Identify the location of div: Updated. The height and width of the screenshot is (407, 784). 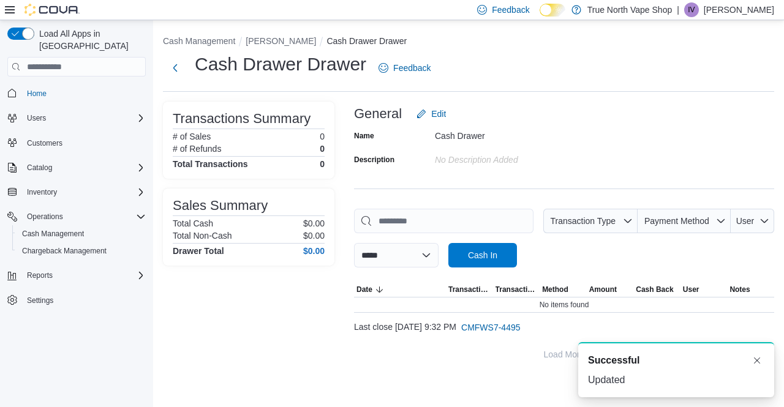
(676, 380).